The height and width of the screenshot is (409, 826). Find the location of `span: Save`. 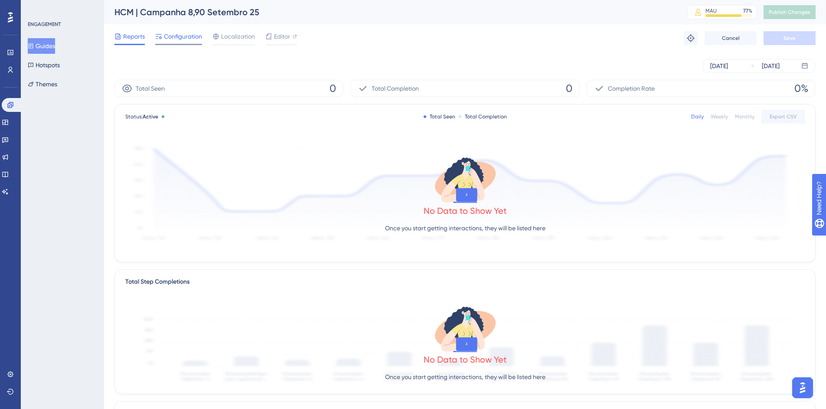

span: Save is located at coordinates (789, 38).